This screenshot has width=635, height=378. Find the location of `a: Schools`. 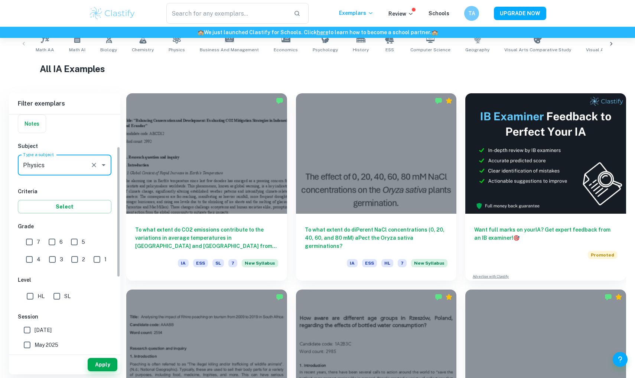

a: Schools is located at coordinates (439, 13).